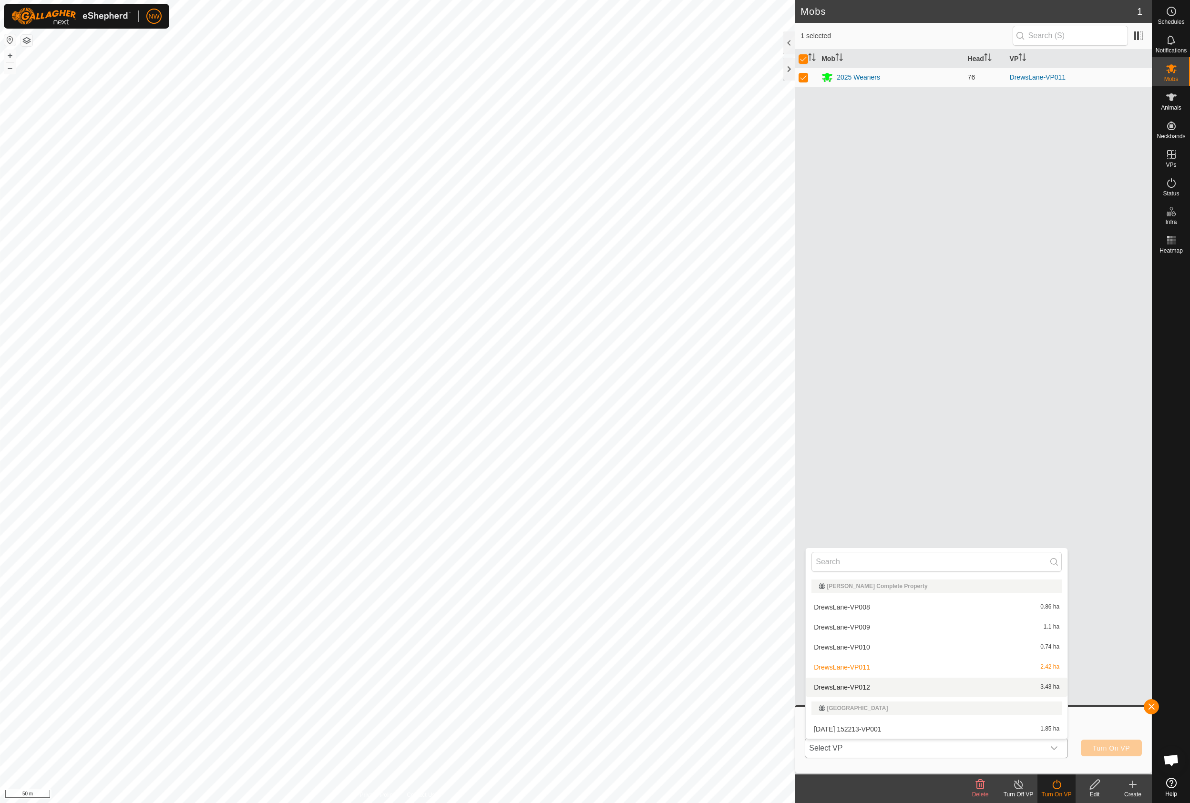 This screenshot has height=803, width=1190. Describe the element at coordinates (10, 40) in the screenshot. I see `button: Reset Map` at that location.